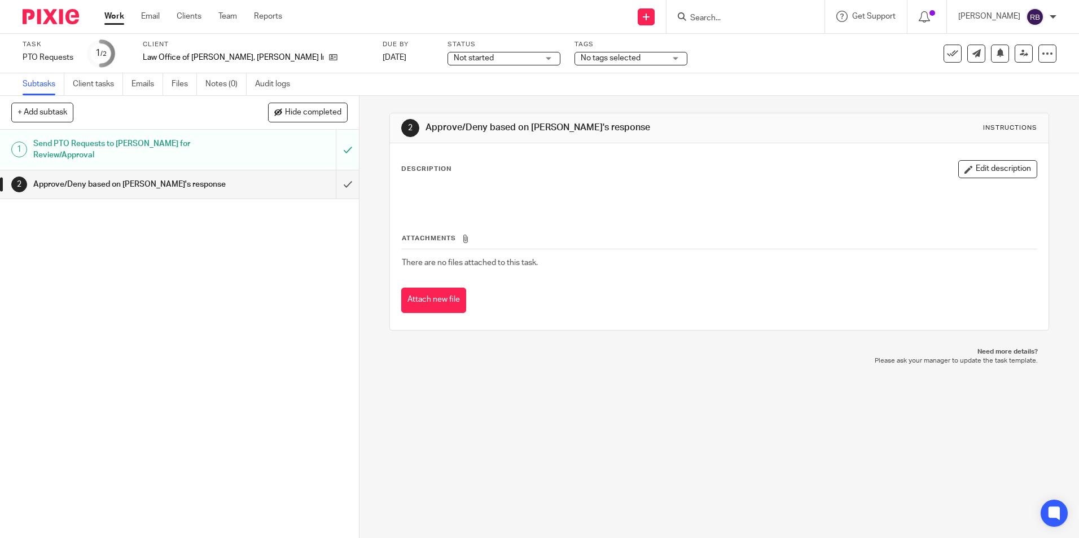 The image size is (1079, 538). What do you see at coordinates (473, 58) in the screenshot?
I see `span: Not started` at bounding box center [473, 58].